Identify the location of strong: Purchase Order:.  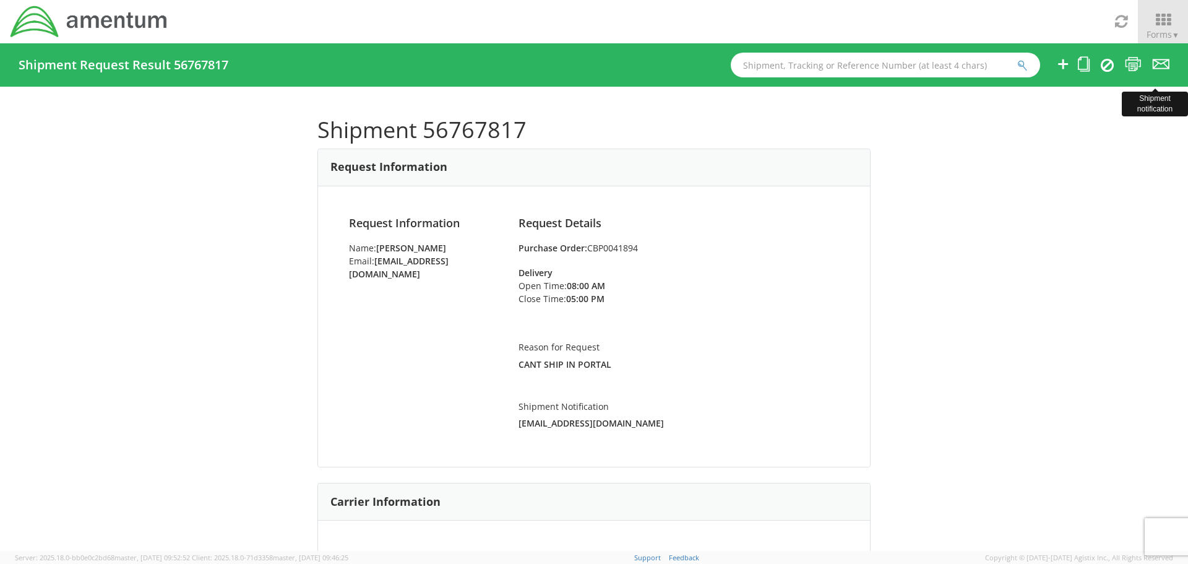
(553, 248).